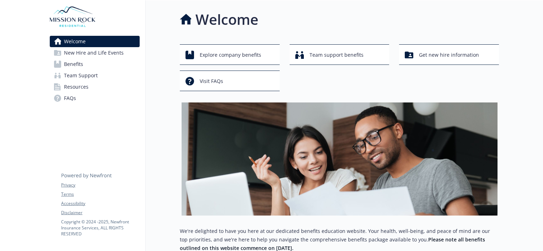  What do you see at coordinates (100, 195) in the screenshot?
I see `a: Terms` at bounding box center [100, 195].